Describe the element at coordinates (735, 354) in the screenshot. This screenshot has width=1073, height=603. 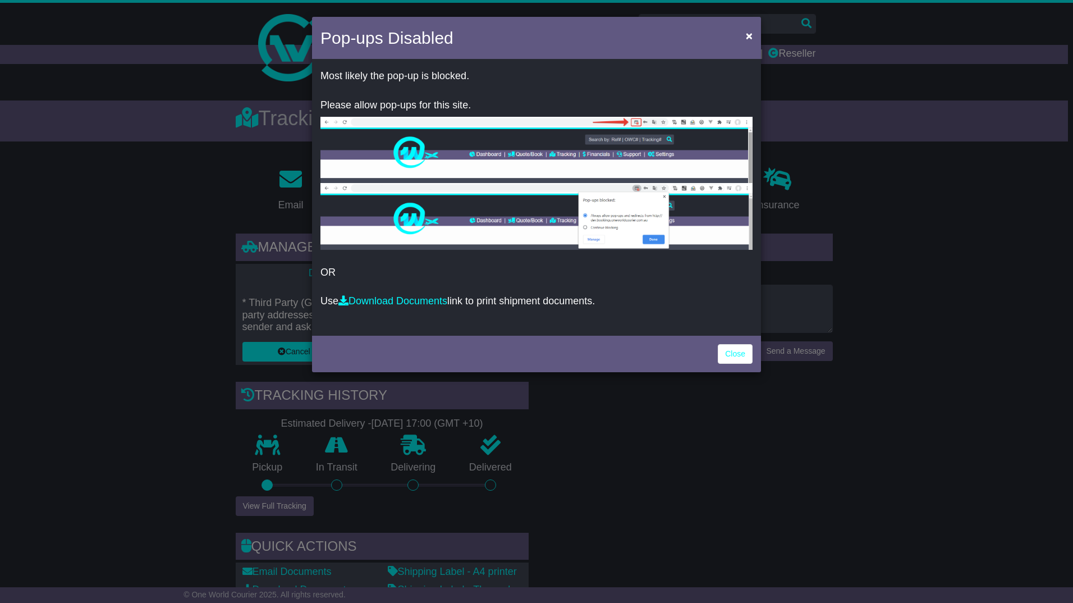
I see `a: Close` at that location.